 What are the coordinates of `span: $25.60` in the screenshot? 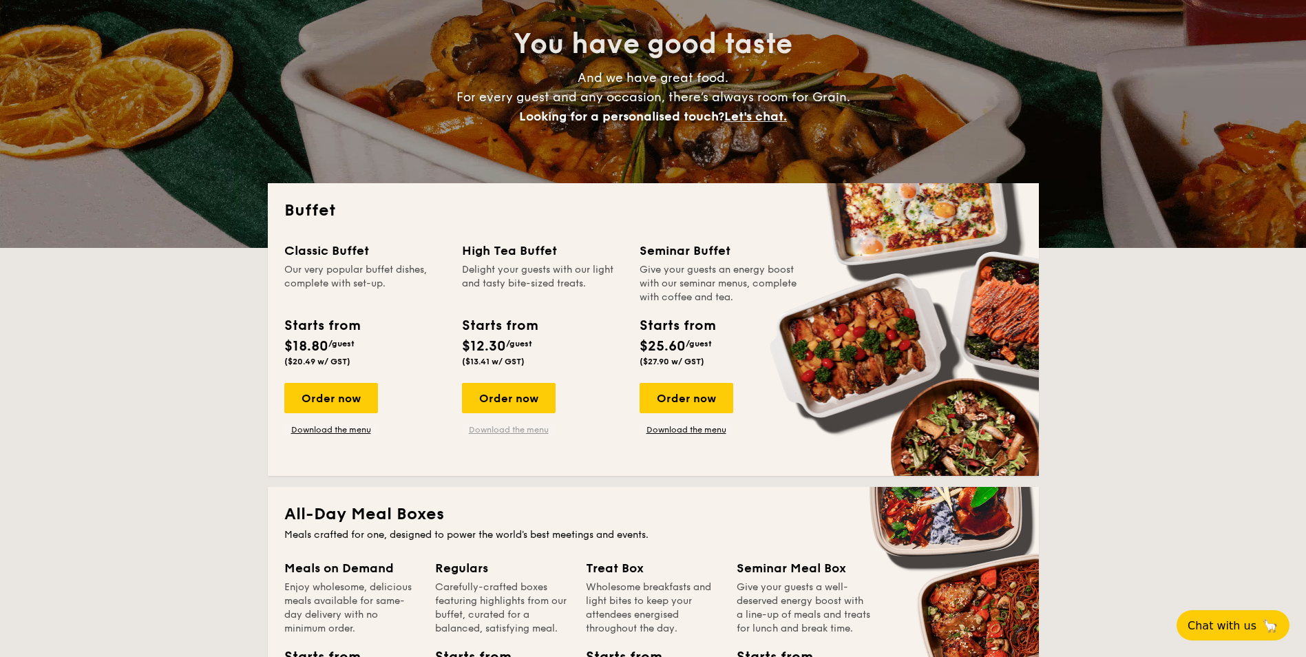 It's located at (662, 346).